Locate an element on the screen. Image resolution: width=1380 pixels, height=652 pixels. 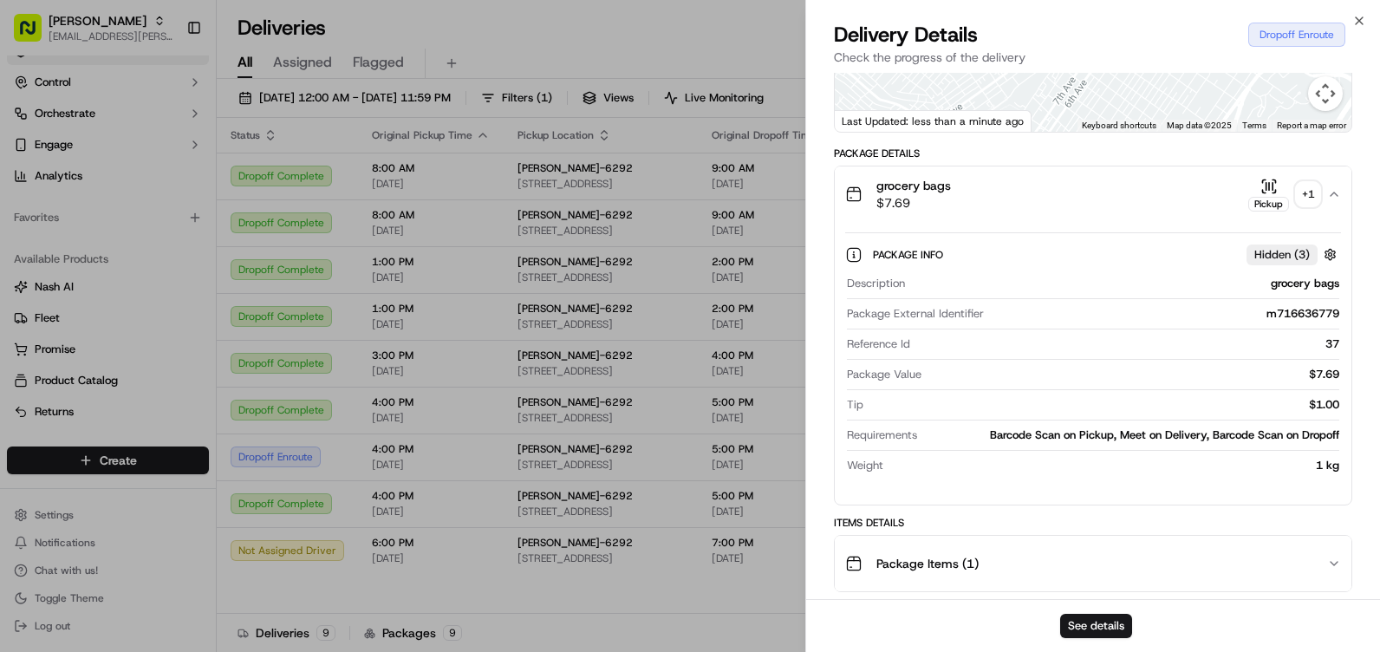
a: Open this area in Google Maps (opens a new window) is located at coordinates (868, 121).